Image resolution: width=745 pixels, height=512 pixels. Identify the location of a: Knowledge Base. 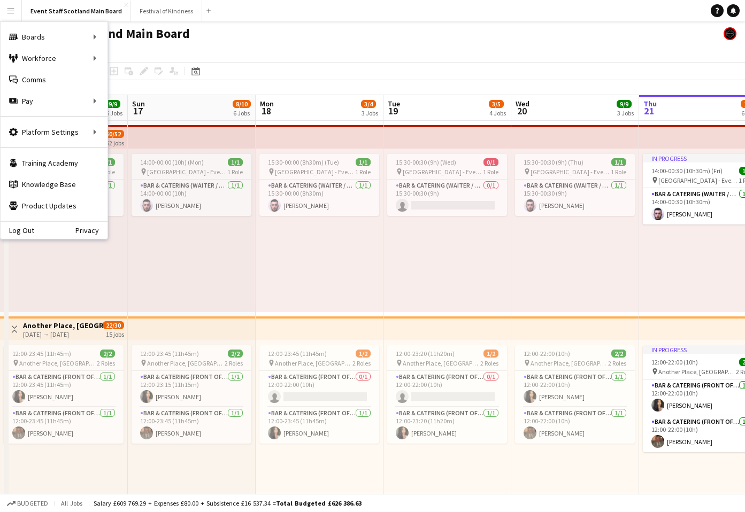
(54, 184).